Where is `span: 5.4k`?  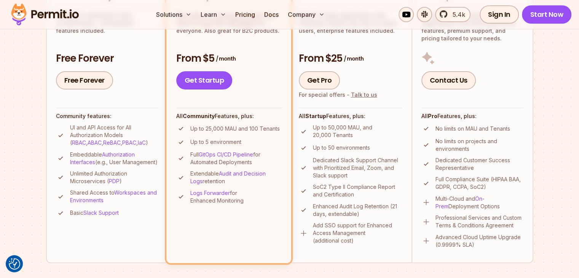 span: 5.4k is located at coordinates (457, 14).